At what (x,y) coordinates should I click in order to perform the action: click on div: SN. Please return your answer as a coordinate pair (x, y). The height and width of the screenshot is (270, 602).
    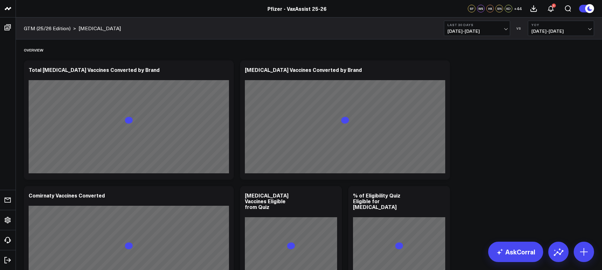
    Looking at the image, I should click on (499, 9).